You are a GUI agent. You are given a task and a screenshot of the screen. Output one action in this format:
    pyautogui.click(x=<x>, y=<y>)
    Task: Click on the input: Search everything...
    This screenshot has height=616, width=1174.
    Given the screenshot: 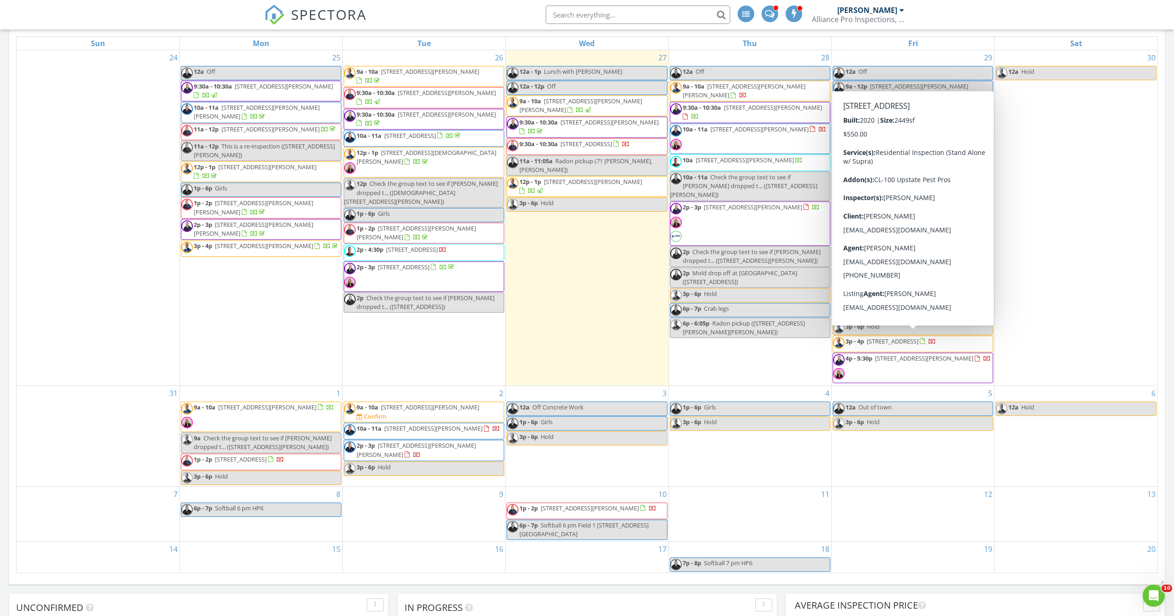 What is the action you would take?
    pyautogui.click(x=638, y=15)
    